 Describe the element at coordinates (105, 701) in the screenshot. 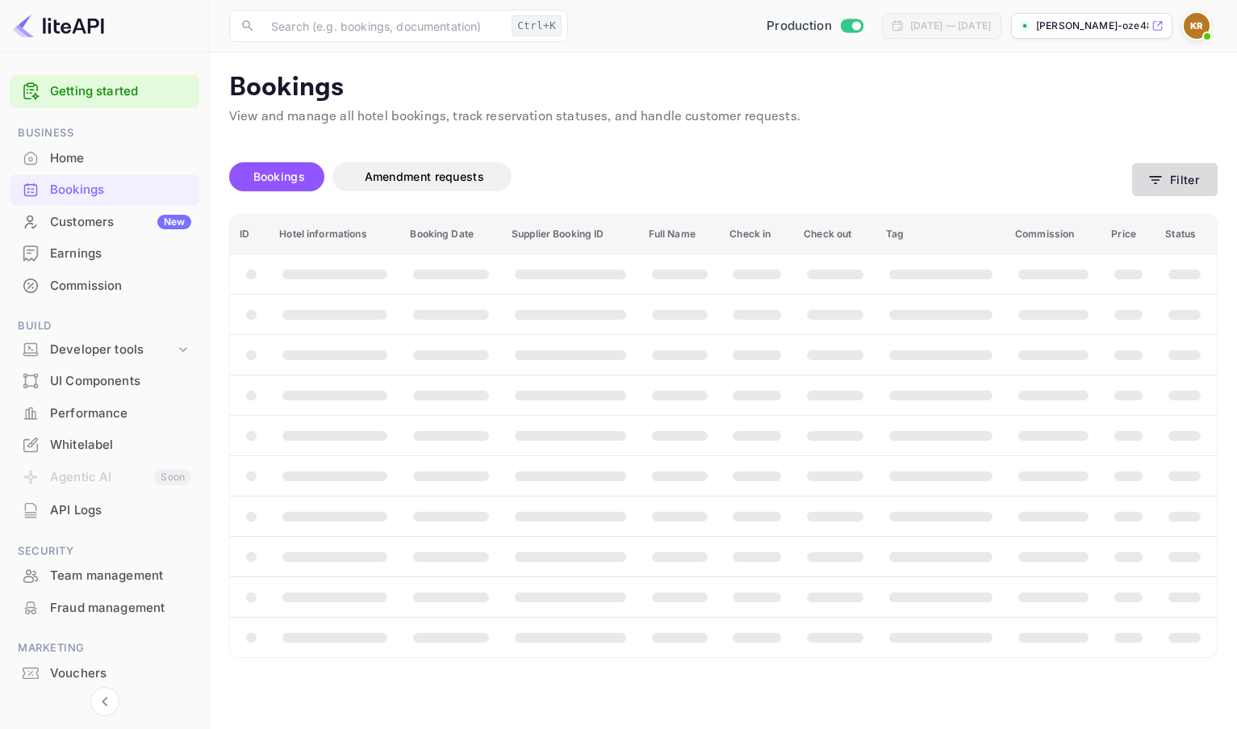

I see `button: Collapse navigation` at that location.